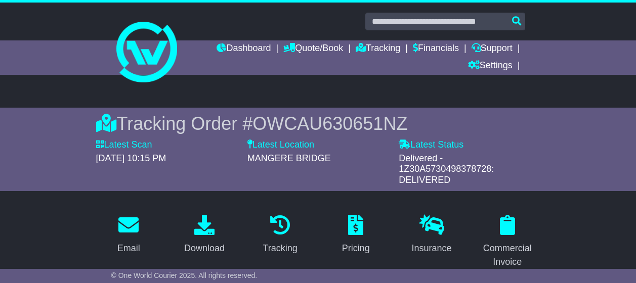 The image size is (636, 283). I want to click on div: Insurance, so click(431, 248).